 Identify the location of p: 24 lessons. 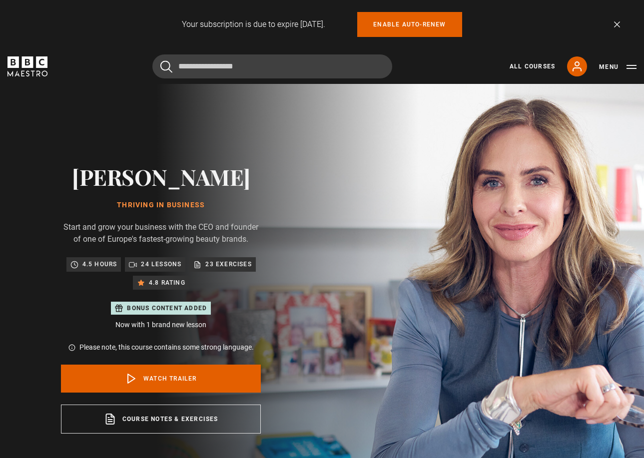
(161, 264).